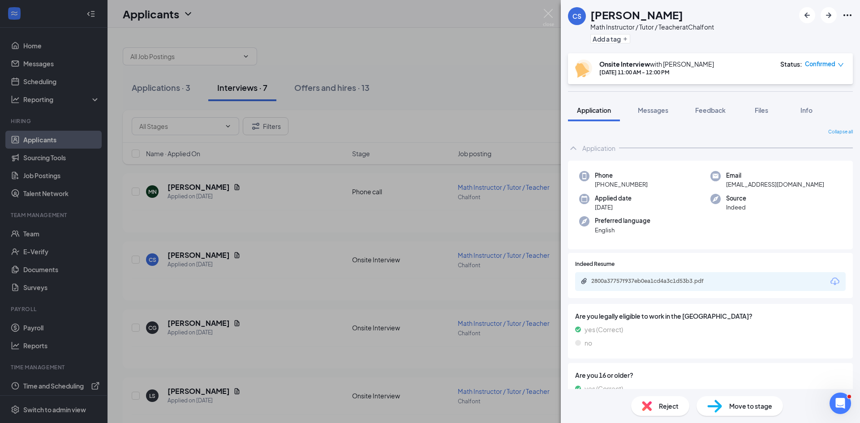  What do you see at coordinates (835, 282) in the screenshot?
I see `a: Download` at bounding box center [835, 282].